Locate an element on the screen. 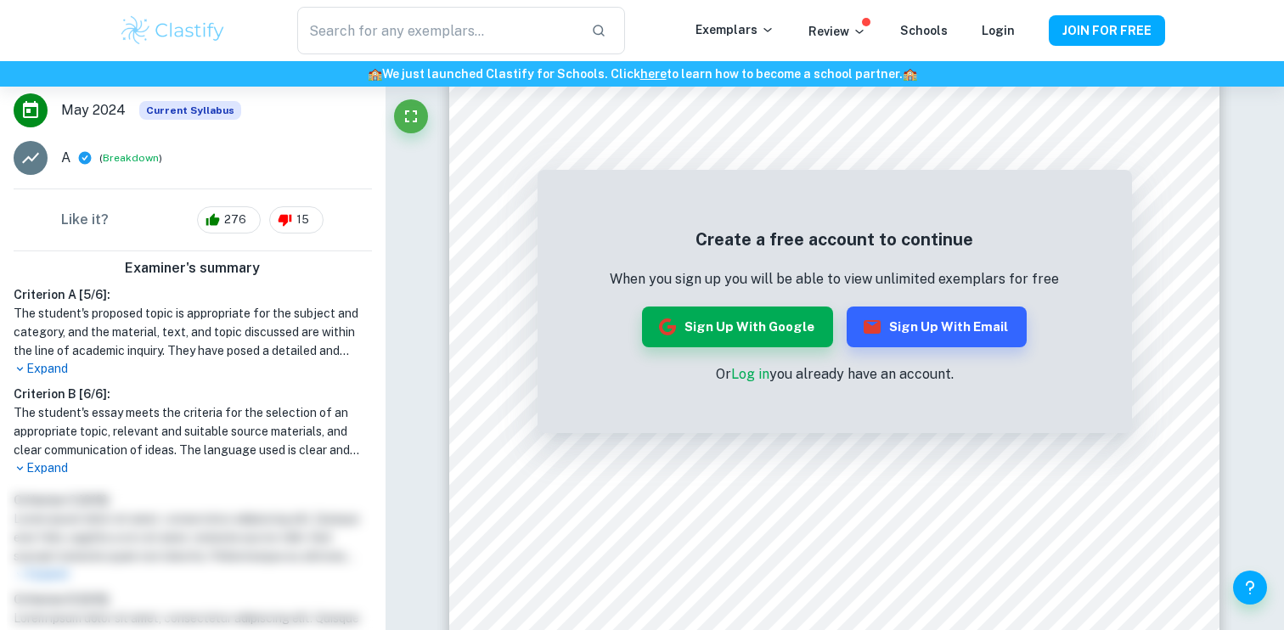 The image size is (1284, 630). p: Or you already have an account. is located at coordinates (834, 375).